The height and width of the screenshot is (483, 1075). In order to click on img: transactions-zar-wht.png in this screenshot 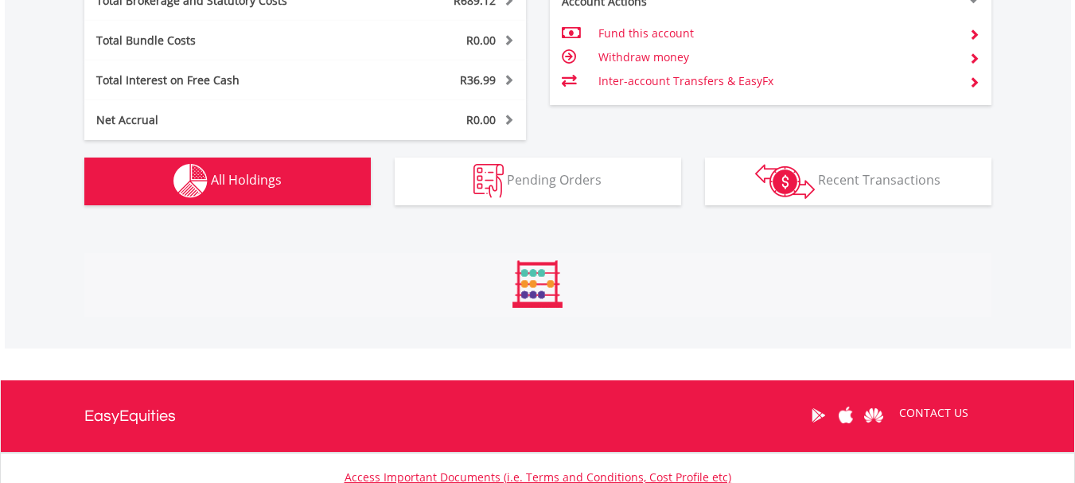, I will do `click(785, 181)`.